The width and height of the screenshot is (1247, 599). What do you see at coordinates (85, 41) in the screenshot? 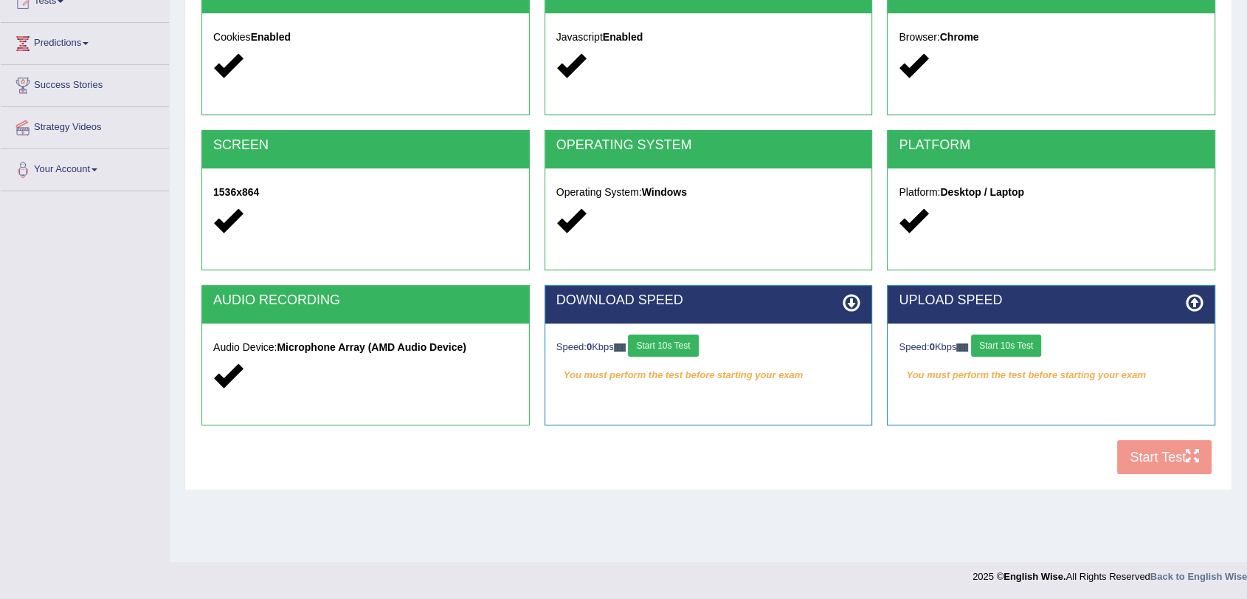
I see `a: Predictions` at bounding box center [85, 41].